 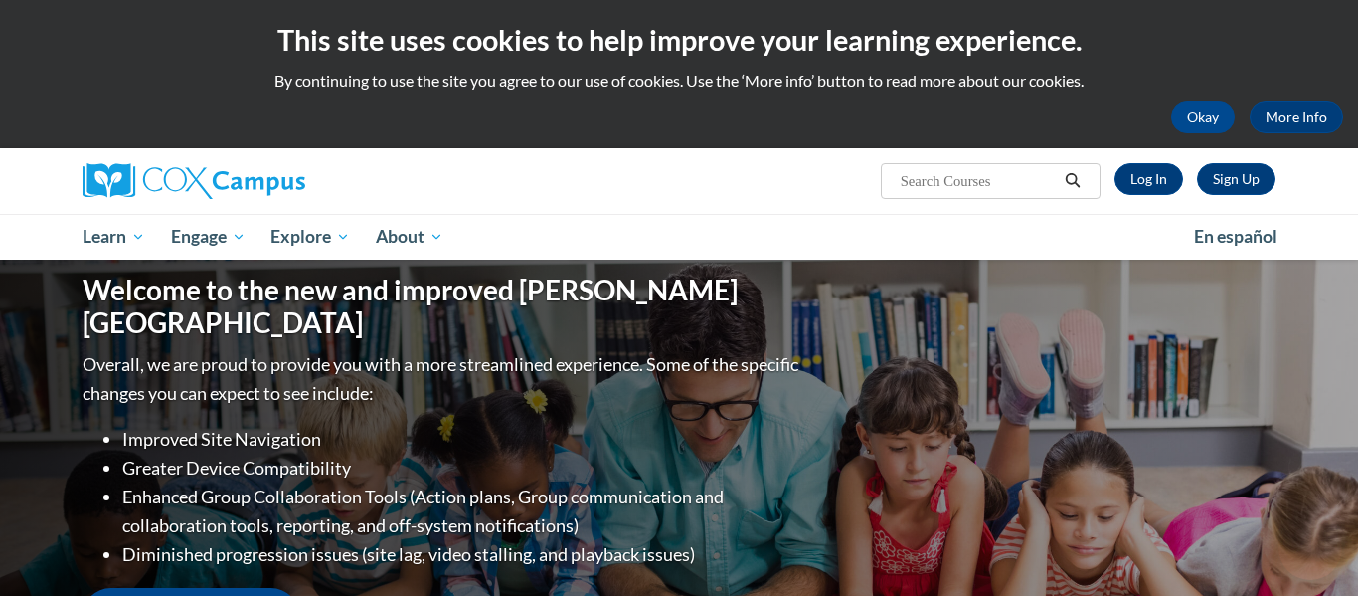 What do you see at coordinates (462, 439) in the screenshot?
I see `li: Improved Site Navigation` at bounding box center [462, 439].